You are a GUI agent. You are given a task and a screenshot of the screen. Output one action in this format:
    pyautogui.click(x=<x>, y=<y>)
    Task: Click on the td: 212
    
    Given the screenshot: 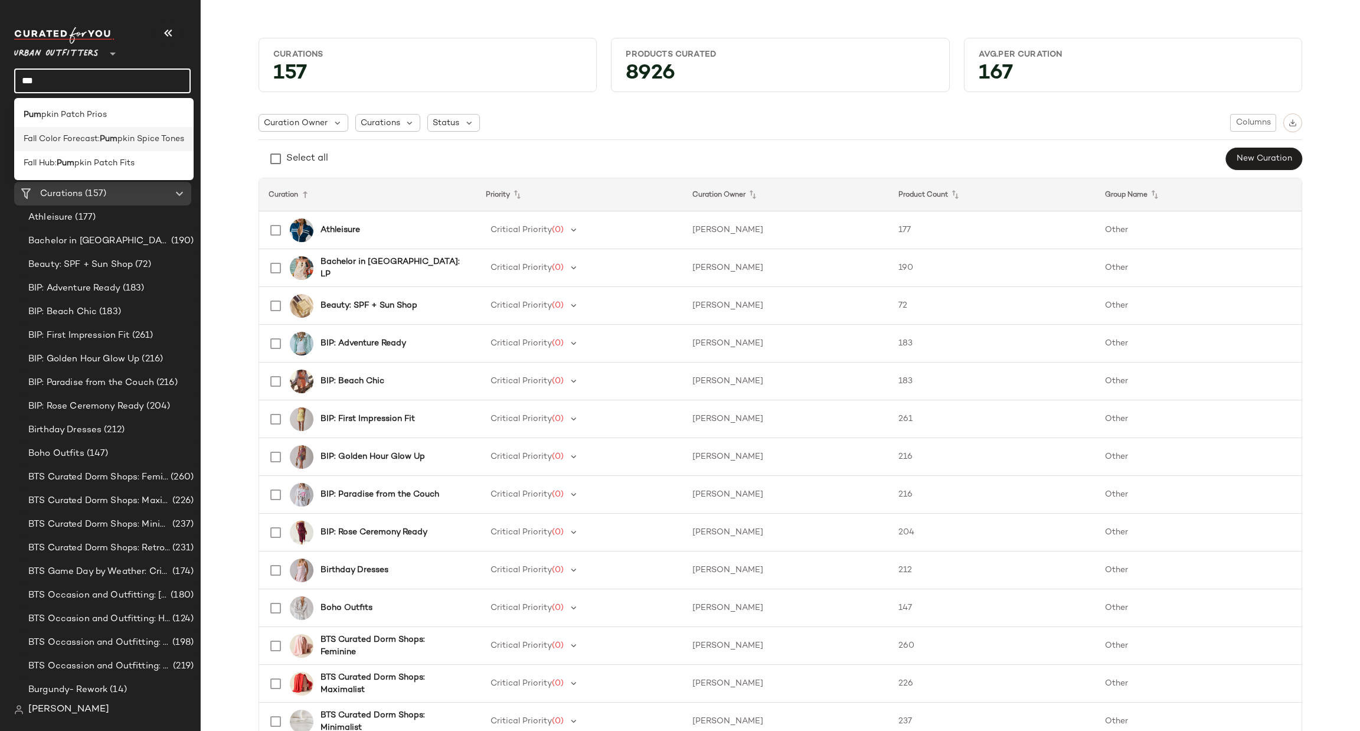 What is the action you would take?
    pyautogui.click(x=992, y=570)
    